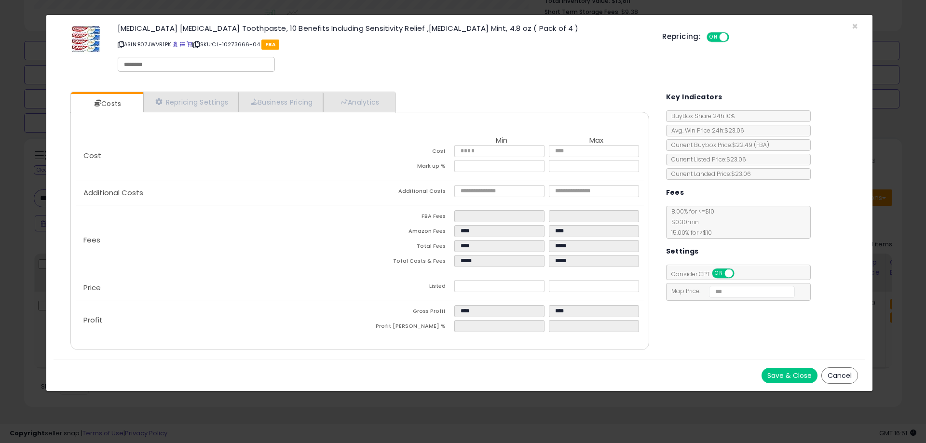 The image size is (926, 443). Describe the element at coordinates (682, 222) in the screenshot. I see `span: $0.30 min` at that location.